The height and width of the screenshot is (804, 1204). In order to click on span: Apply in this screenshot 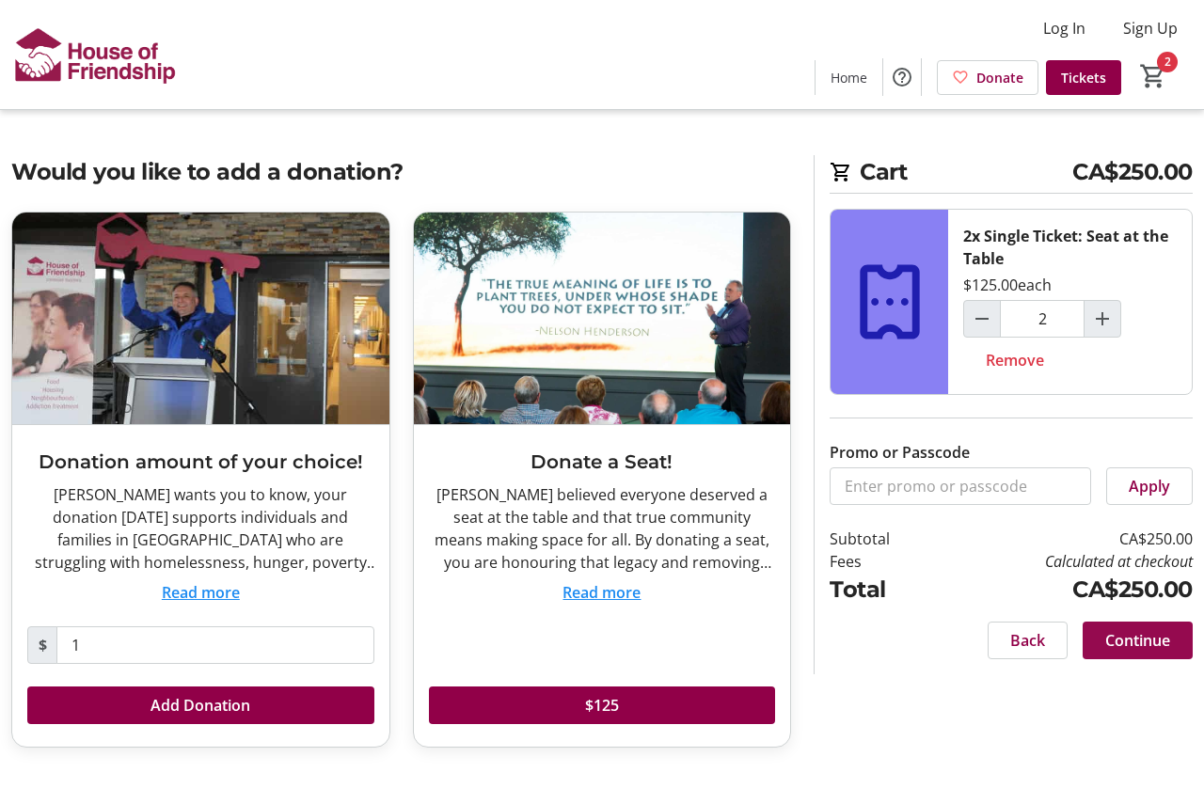, I will do `click(1150, 486)`.